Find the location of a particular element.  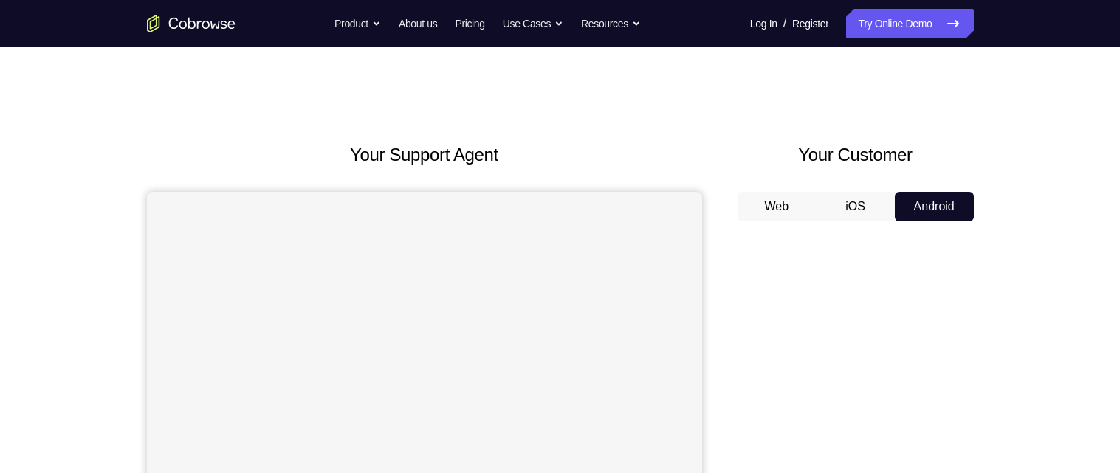

a: Register is located at coordinates (810, 24).